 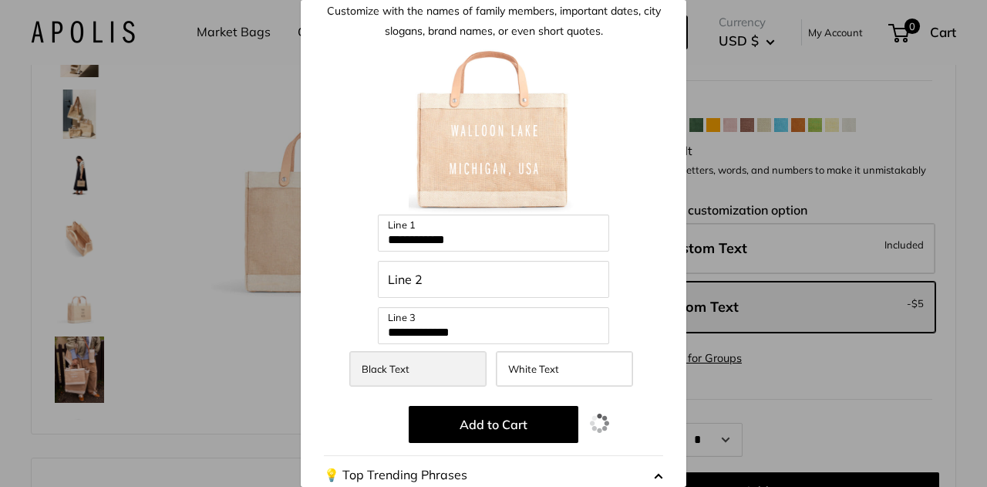 I want to click on span: Black Text, so click(x=386, y=369).